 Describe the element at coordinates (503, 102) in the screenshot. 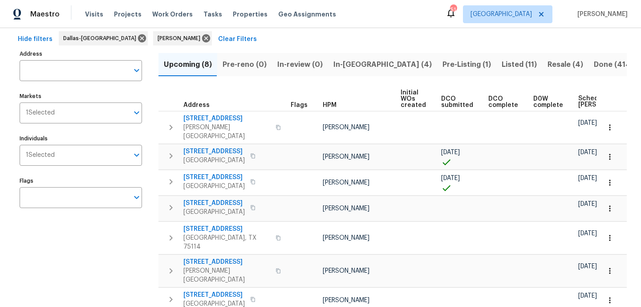

I see `span: DCO complete` at that location.